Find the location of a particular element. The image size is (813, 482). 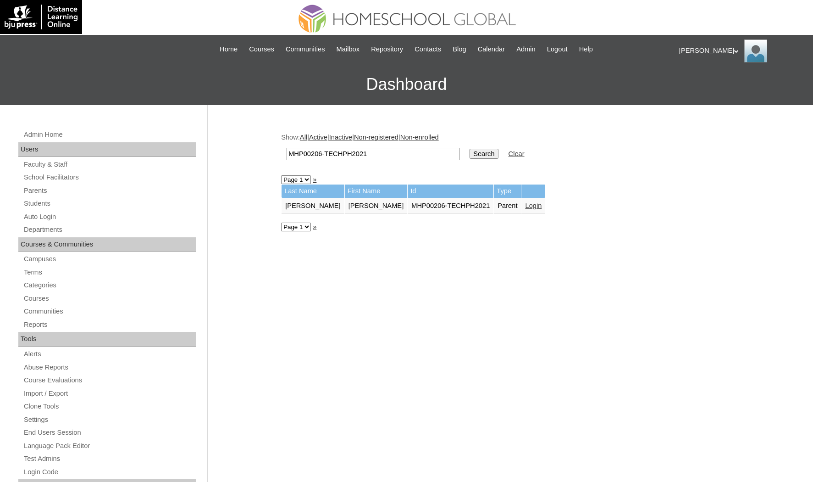

a: Non-registered is located at coordinates (376, 137).